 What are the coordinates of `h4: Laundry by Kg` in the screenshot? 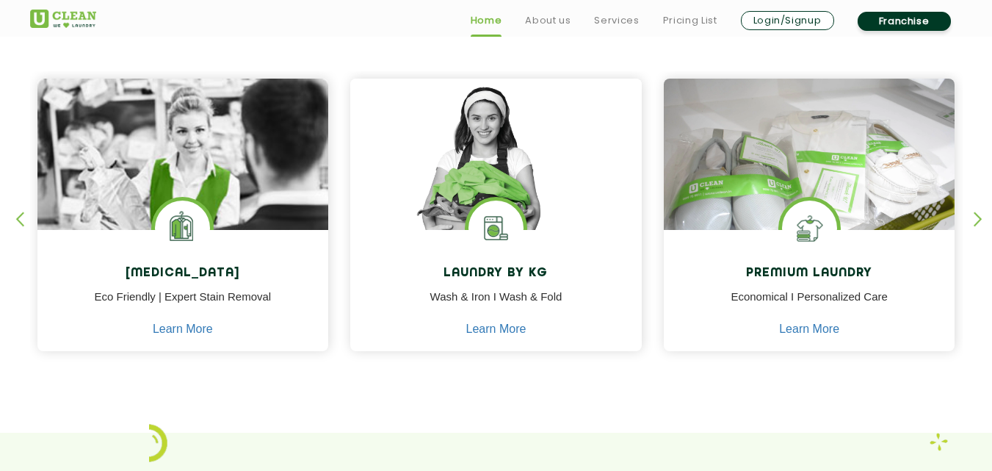 It's located at (495, 273).